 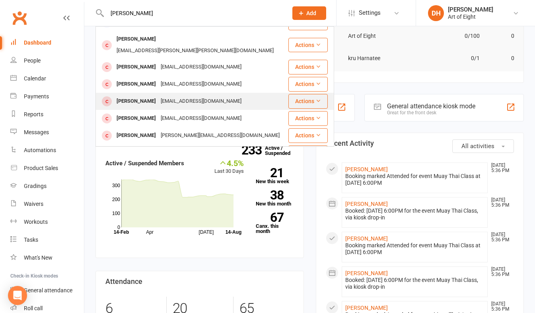 I want to click on div: DH, so click(x=436, y=13).